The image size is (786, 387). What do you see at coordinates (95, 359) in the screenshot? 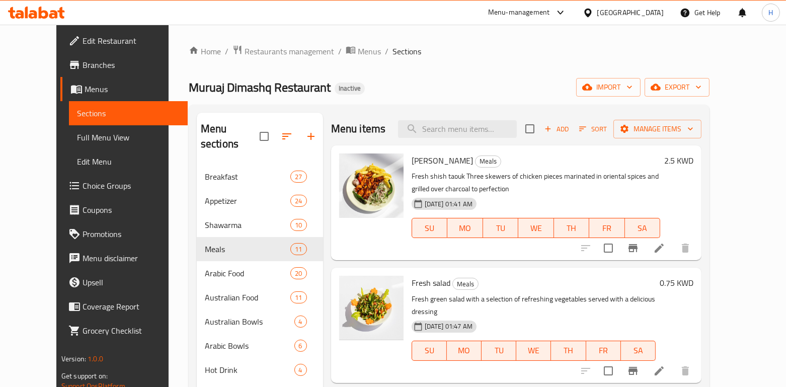
I see `span: 1.0.0` at bounding box center [95, 359].